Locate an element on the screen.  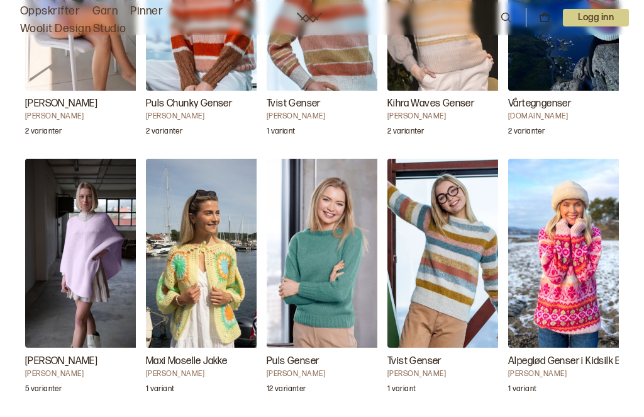
a: Garn is located at coordinates (105, 11).